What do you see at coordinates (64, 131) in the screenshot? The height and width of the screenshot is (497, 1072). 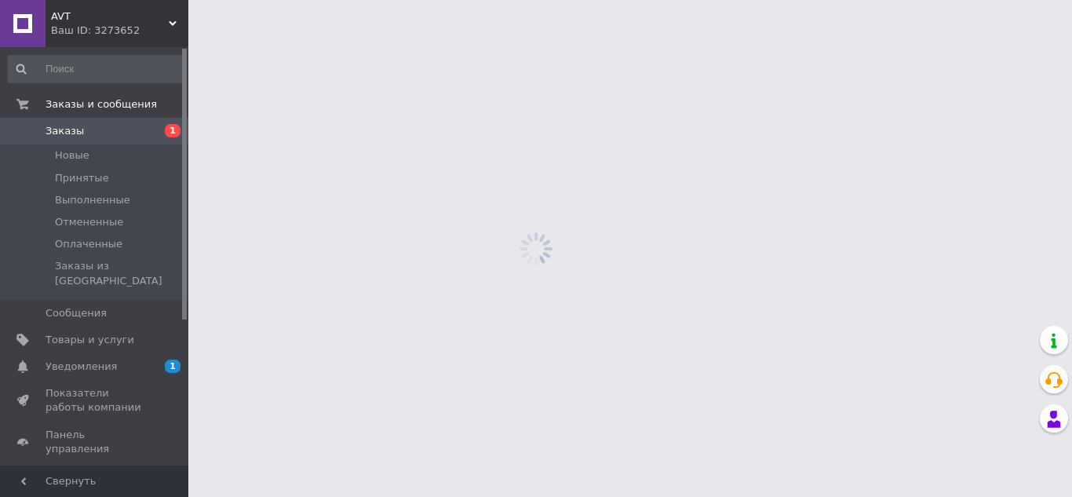 I see `span: Заказы` at bounding box center [64, 131].